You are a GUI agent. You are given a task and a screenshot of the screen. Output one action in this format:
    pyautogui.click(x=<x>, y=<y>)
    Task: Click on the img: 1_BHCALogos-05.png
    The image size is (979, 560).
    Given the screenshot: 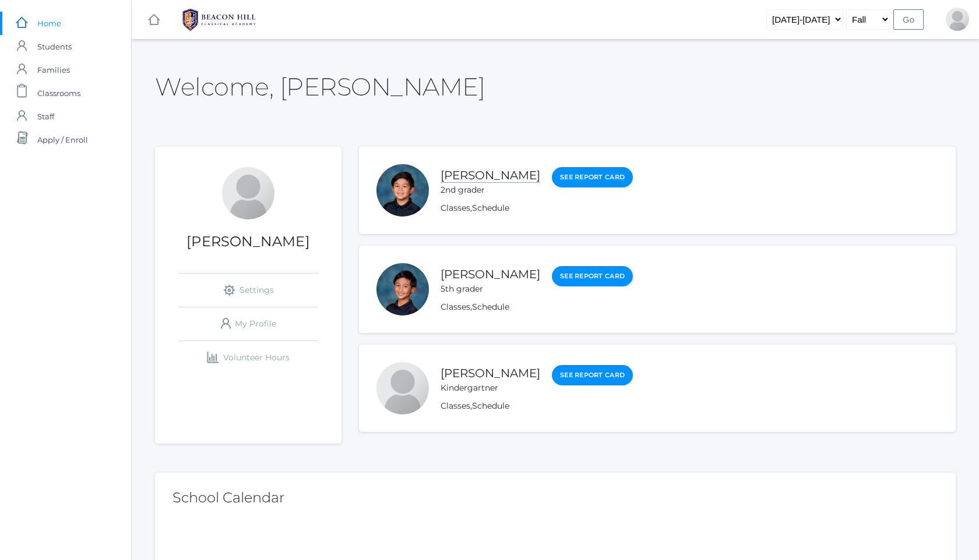 What is the action you would take?
    pyautogui.click(x=219, y=20)
    